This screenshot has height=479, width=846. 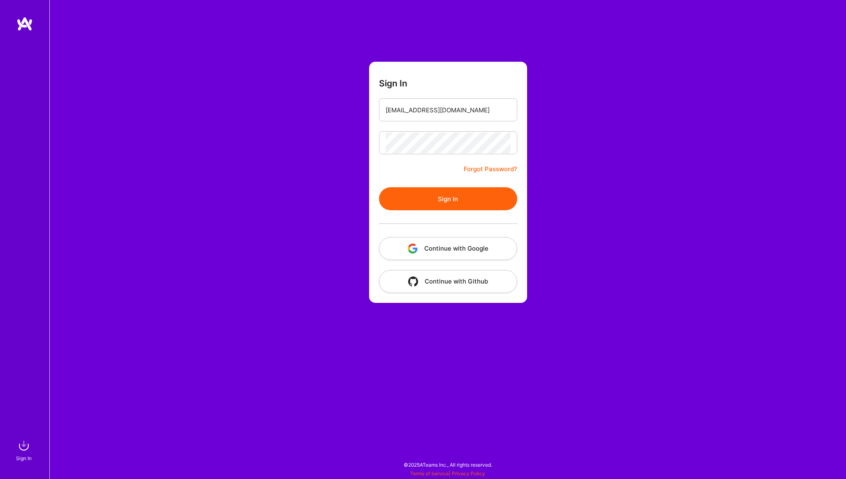 I want to click on button: Continue with Google, so click(x=448, y=248).